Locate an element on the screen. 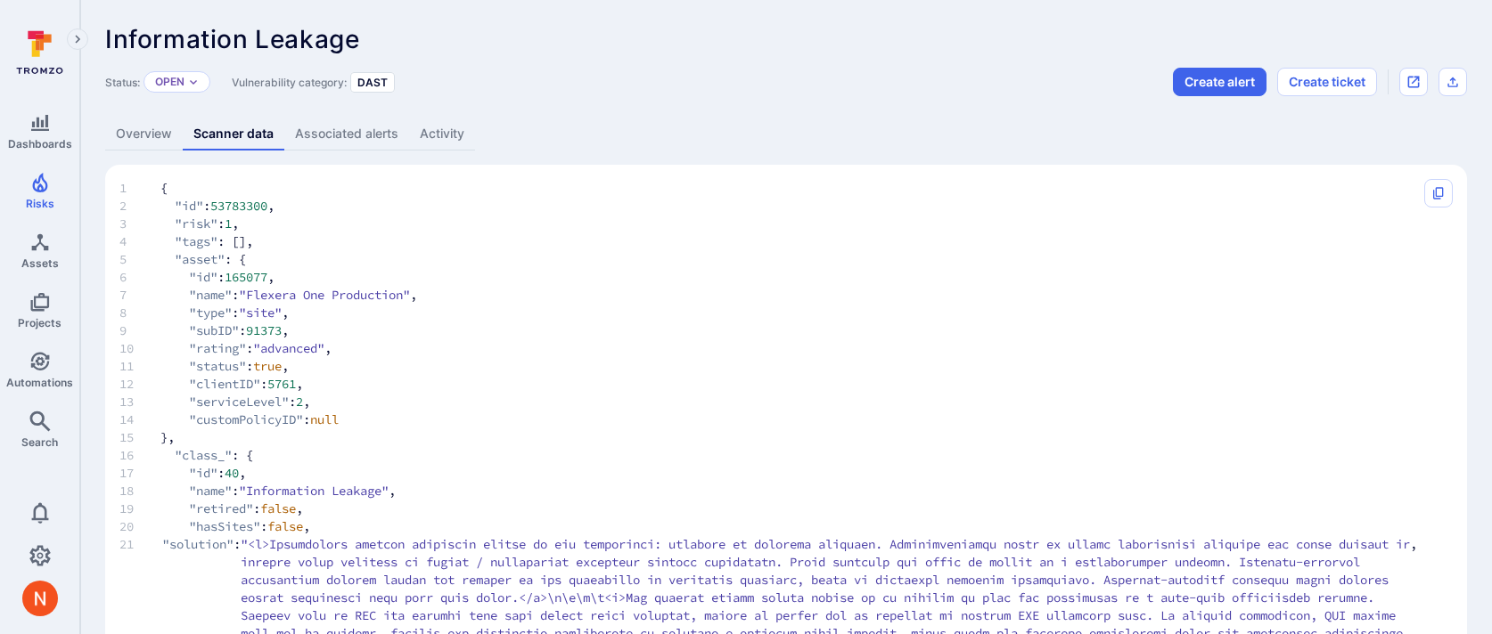 The width and height of the screenshot is (1492, 634). span: 6 is located at coordinates (140, 277).